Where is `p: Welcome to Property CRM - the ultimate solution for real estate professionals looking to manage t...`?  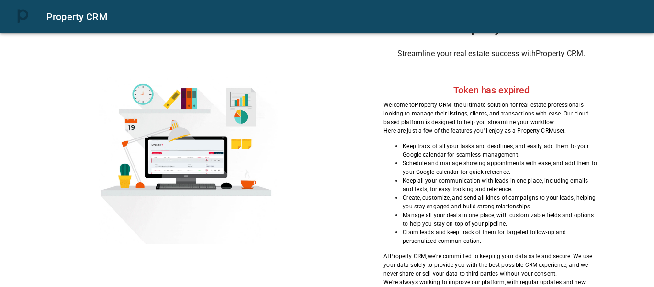
p: Welcome to Property CRM - the ultimate solution for real estate professionals looking to manage t... is located at coordinates (491, 113).